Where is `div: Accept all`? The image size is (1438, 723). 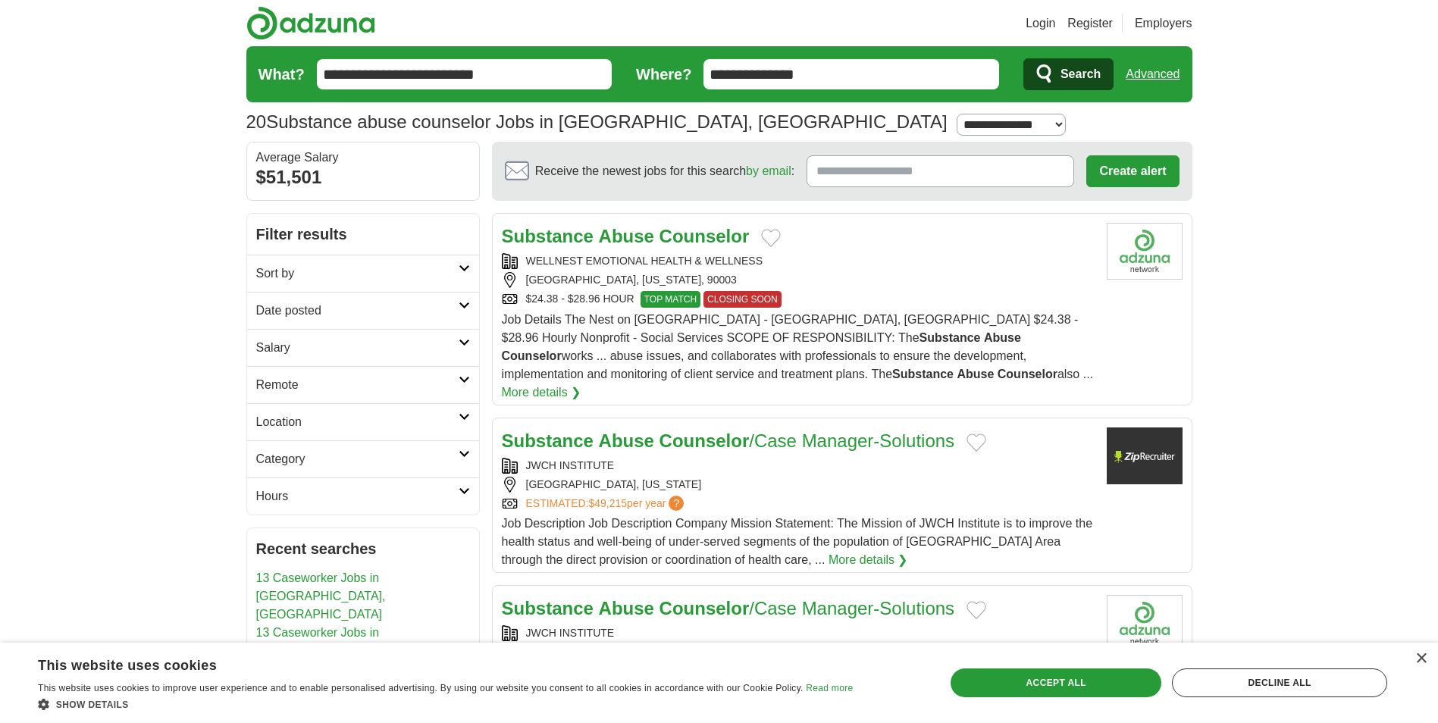 div: Accept all is located at coordinates (1056, 683).